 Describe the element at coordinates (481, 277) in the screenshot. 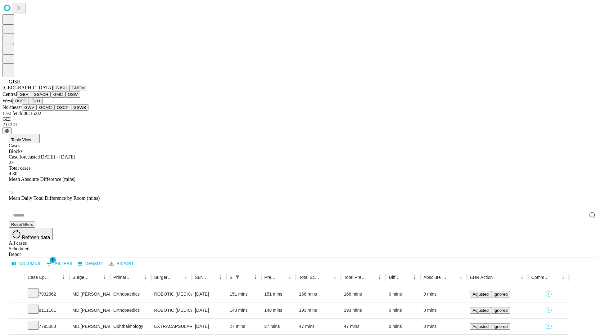

I see `div: EHR Action` at that location.